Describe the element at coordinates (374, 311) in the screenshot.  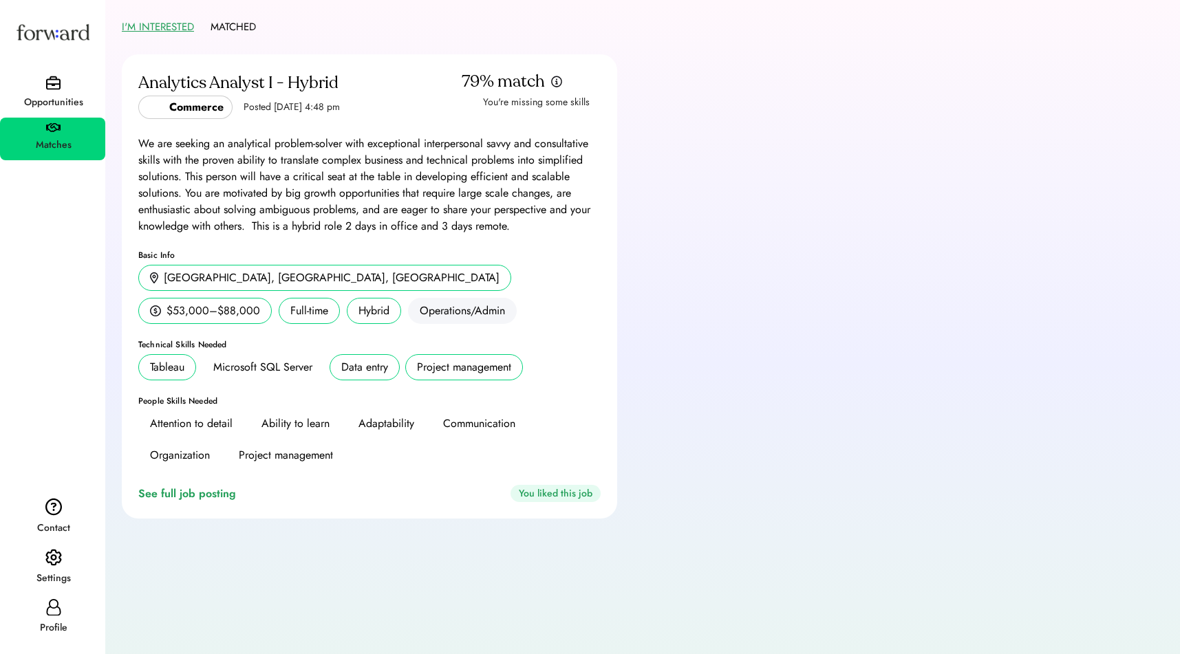
I see `div: Hybrid` at that location.